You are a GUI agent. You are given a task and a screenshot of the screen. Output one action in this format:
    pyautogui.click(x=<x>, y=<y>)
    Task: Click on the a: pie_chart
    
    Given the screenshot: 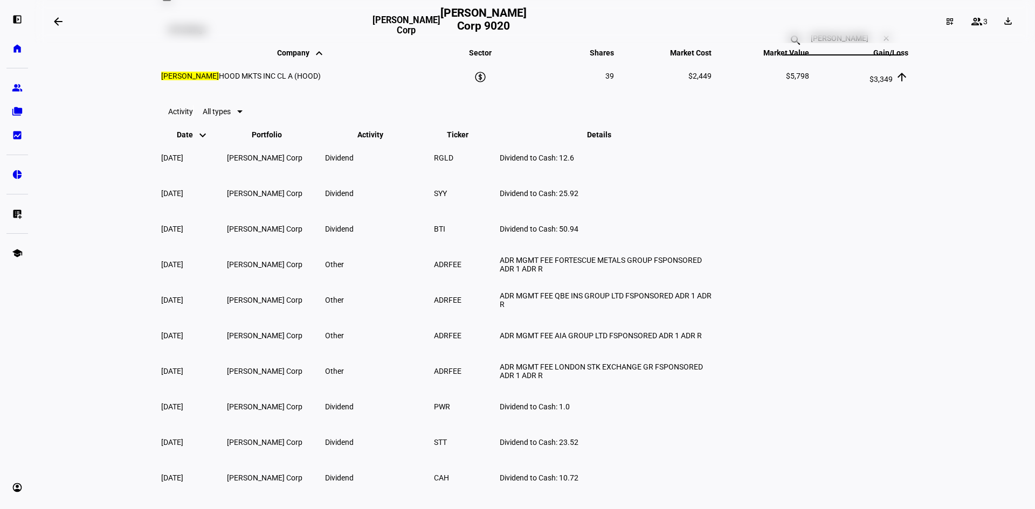 What is the action you would take?
    pyautogui.click(x=17, y=175)
    